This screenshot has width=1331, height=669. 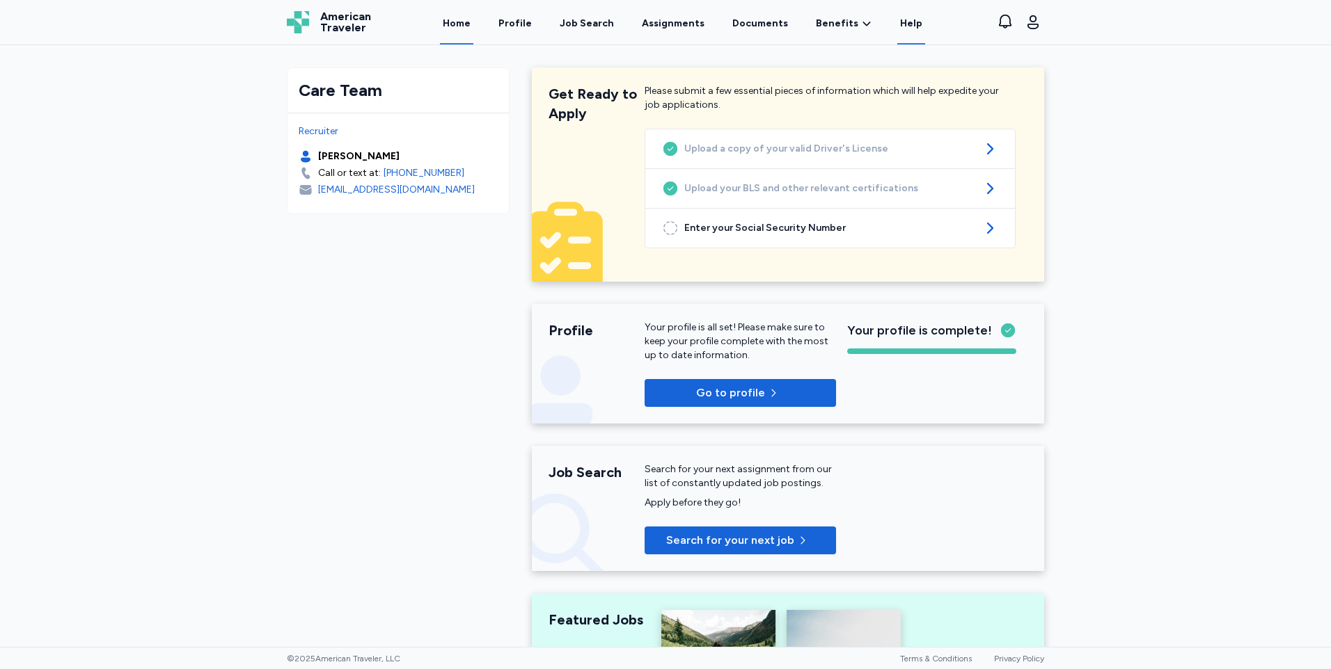 I want to click on span: Benefits, so click(x=837, y=24).